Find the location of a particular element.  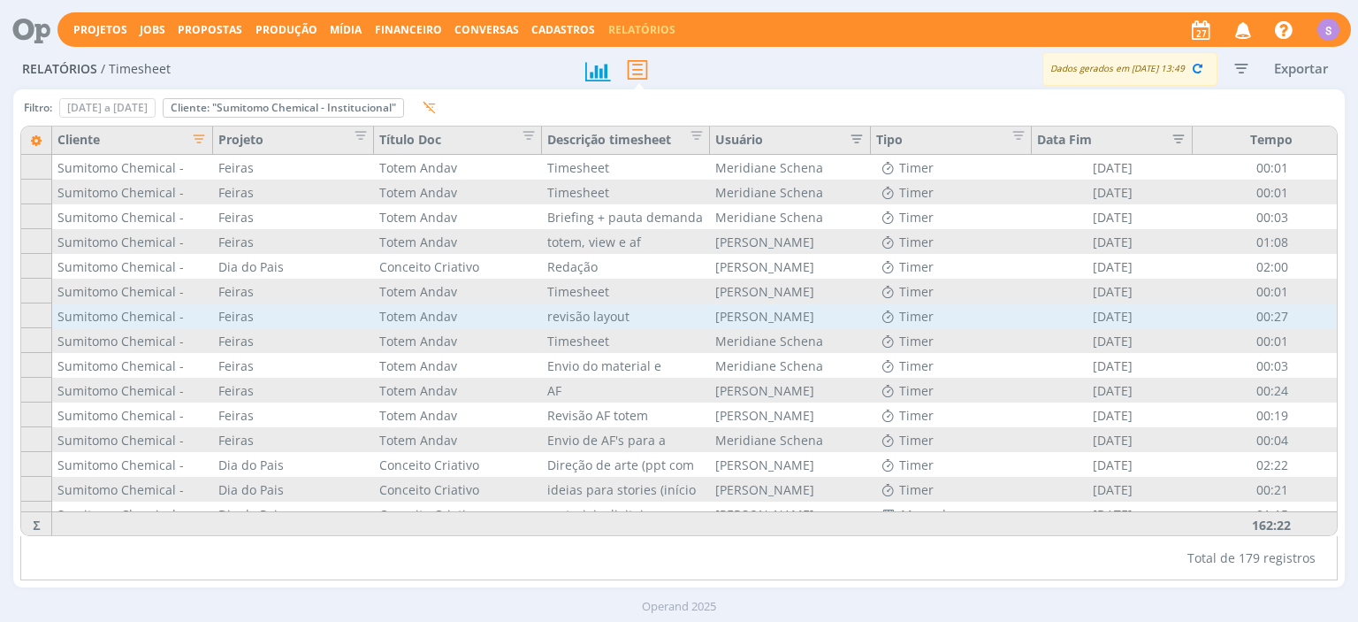

div: Envio de AF's para a cliente is located at coordinates (626, 439).